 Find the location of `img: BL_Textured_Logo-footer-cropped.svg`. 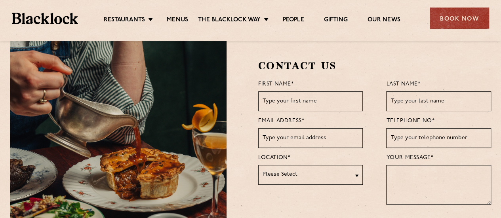

img: BL_Textured_Logo-footer-cropped.svg is located at coordinates (45, 18).